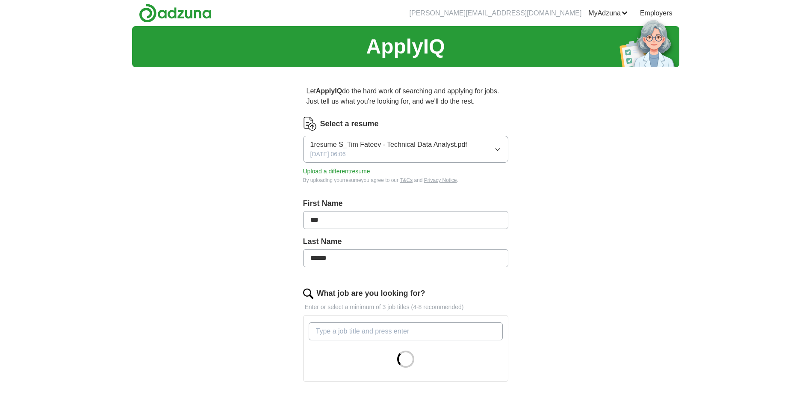 The width and height of the screenshot is (811, 399). What do you see at coordinates (608, 13) in the screenshot?
I see `a: MyAdzuna` at bounding box center [608, 13].